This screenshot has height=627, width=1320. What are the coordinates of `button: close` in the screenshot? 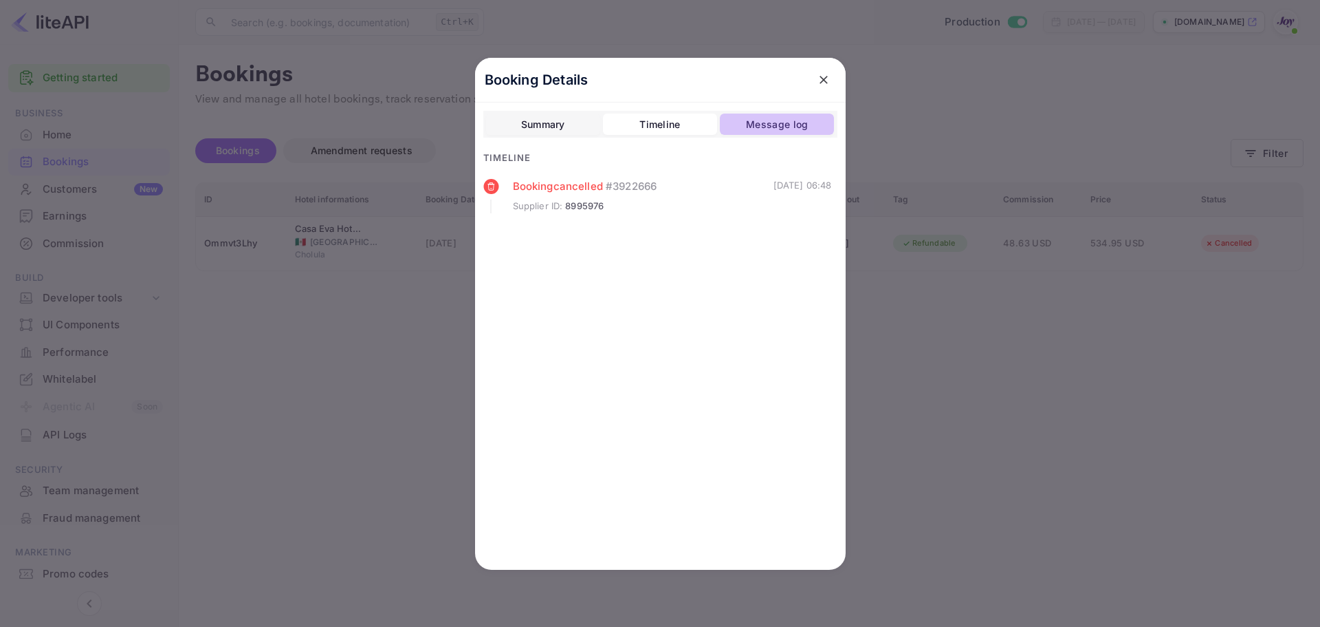 It's located at (824, 80).